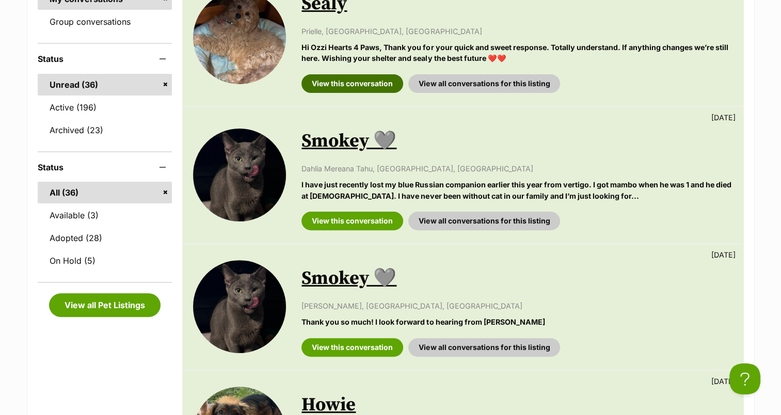  Describe the element at coordinates (105, 22) in the screenshot. I see `a: Group conversations` at that location.